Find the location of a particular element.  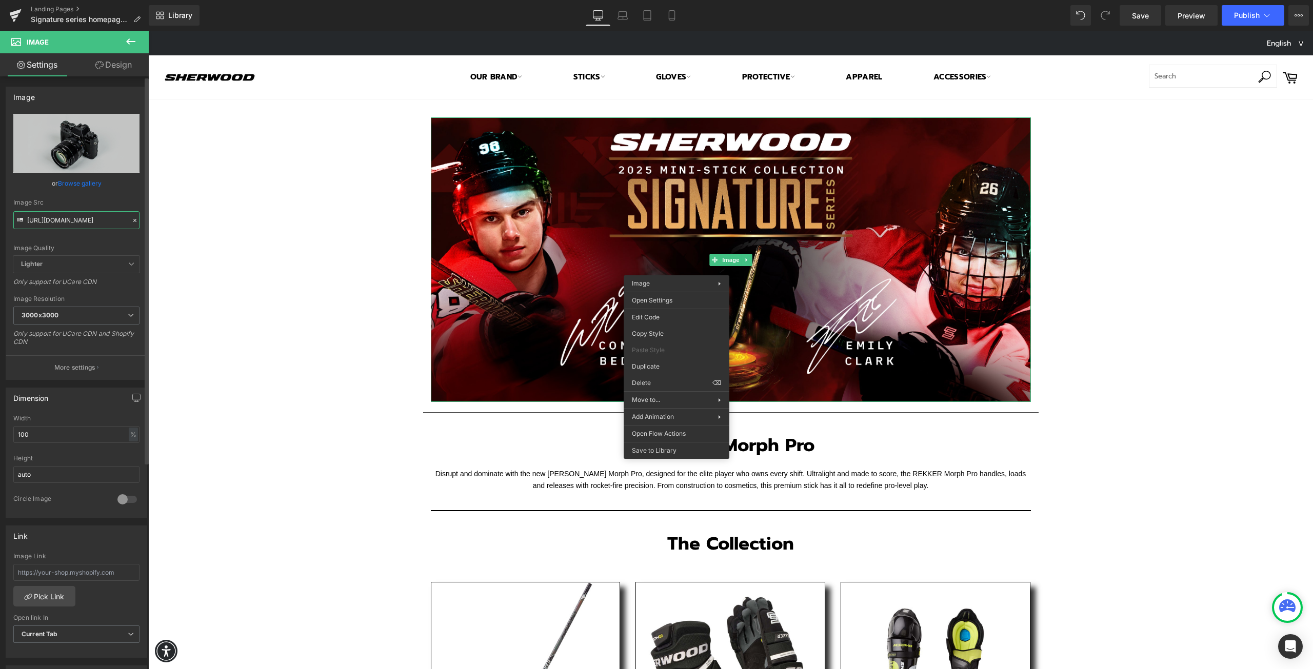

input: Search is located at coordinates (1065, 45).